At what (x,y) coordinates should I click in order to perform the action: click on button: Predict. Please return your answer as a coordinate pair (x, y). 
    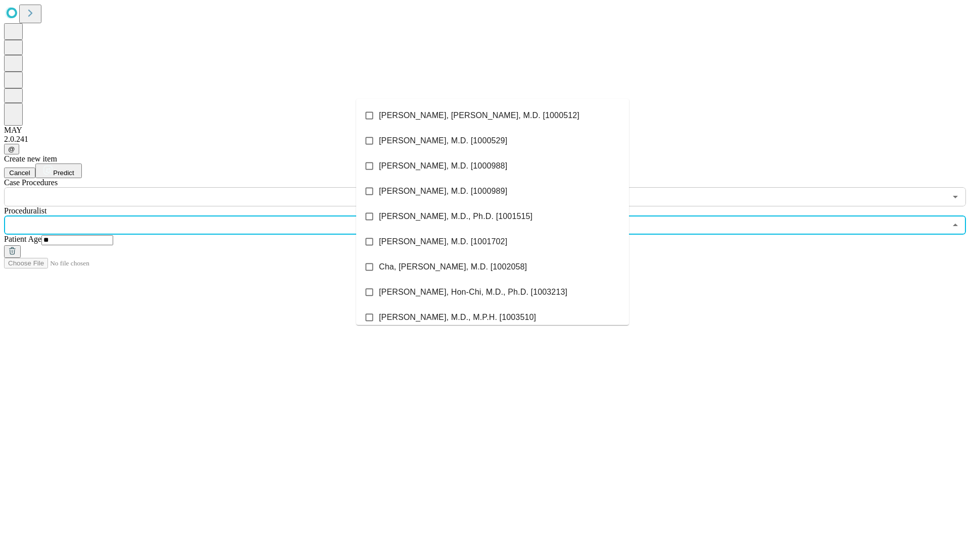
    Looking at the image, I should click on (59, 171).